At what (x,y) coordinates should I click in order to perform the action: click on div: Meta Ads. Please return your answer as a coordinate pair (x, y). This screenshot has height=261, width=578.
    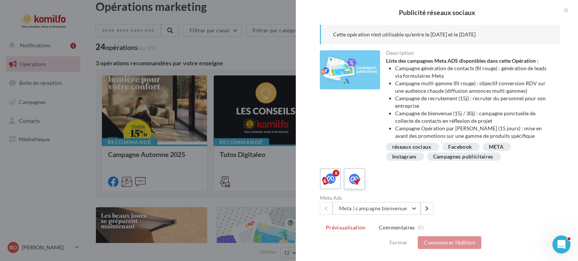
    Looking at the image, I should click on (378, 198).